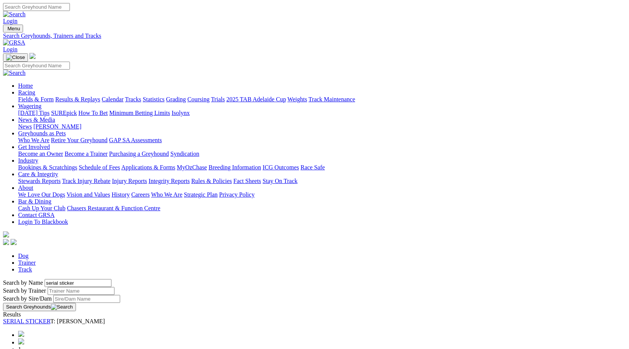  What do you see at coordinates (39, 181) in the screenshot?
I see `a: Stewards Reports` at bounding box center [39, 181].